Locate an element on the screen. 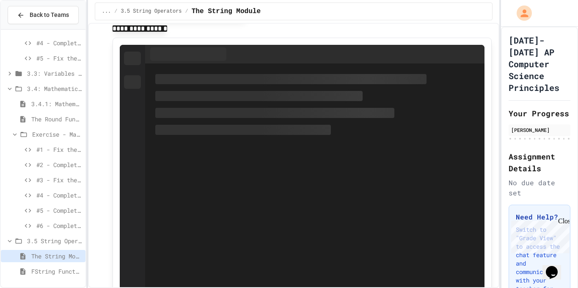 This screenshot has width=578, height=288. span: 3.3: Variables and Data Types is located at coordinates (55, 73).